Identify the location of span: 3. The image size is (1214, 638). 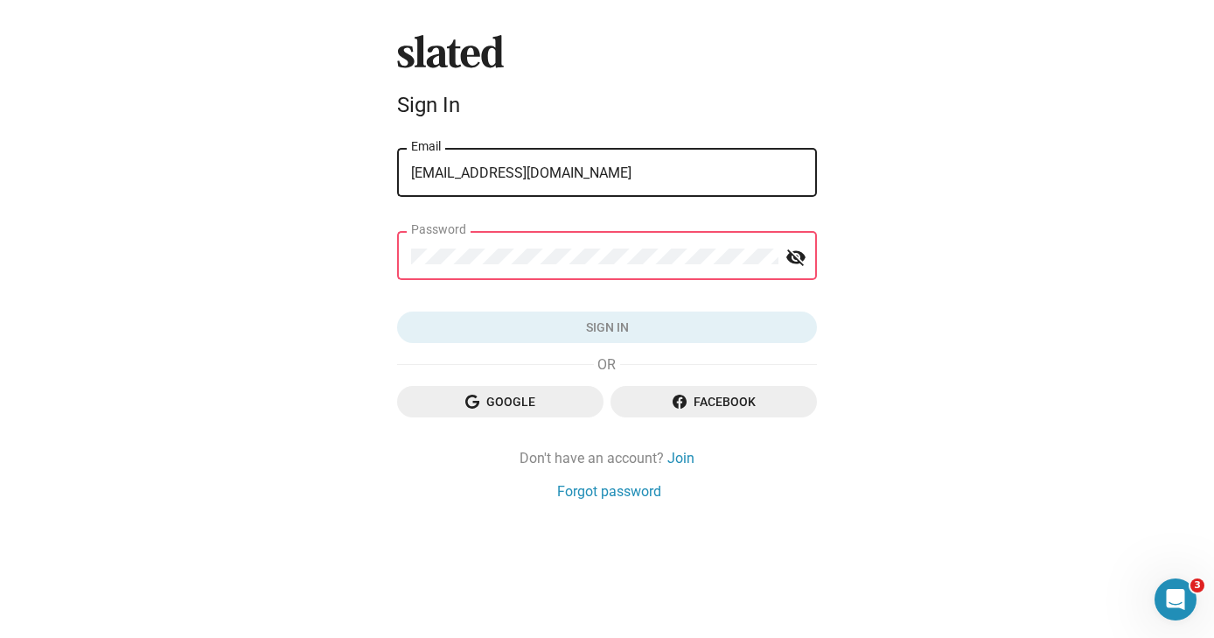
(1198, 585).